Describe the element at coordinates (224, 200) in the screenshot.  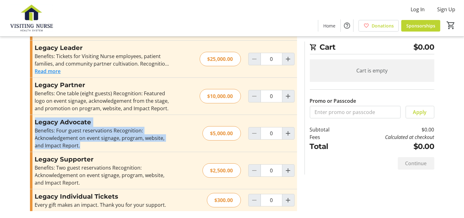
I see `div: $300.00` at that location.